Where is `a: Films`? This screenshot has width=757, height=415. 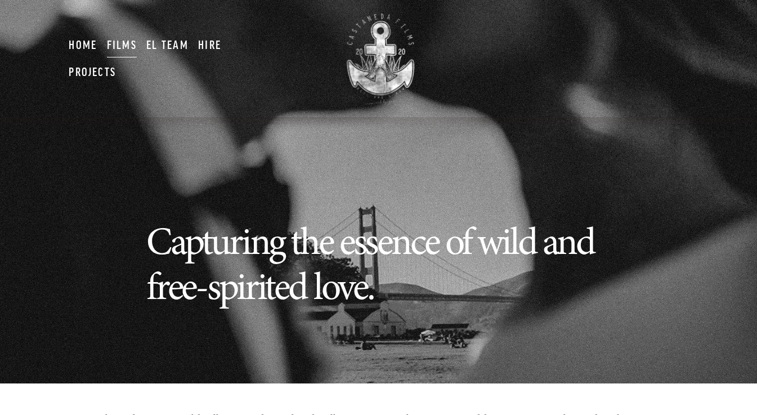
a: Films is located at coordinates (122, 44).